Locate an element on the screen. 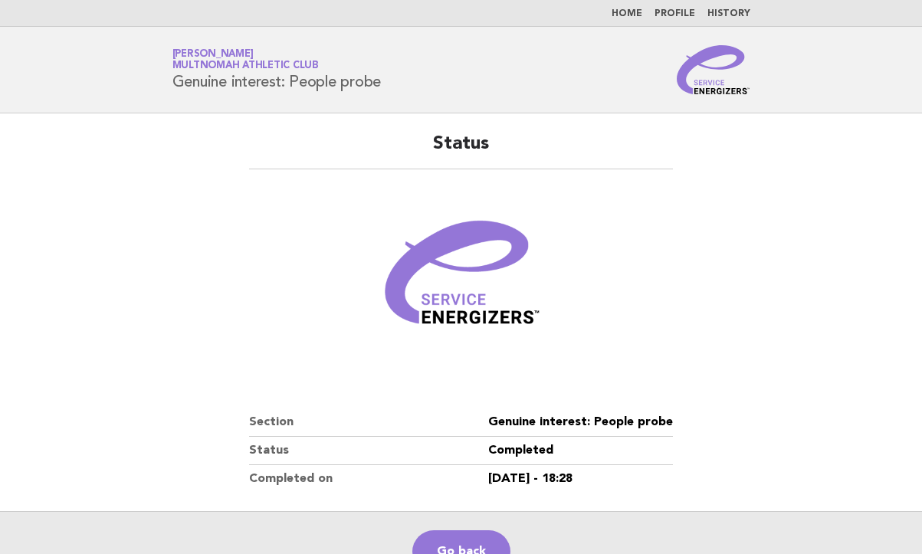 This screenshot has height=554, width=922. a: Home is located at coordinates (627, 14).